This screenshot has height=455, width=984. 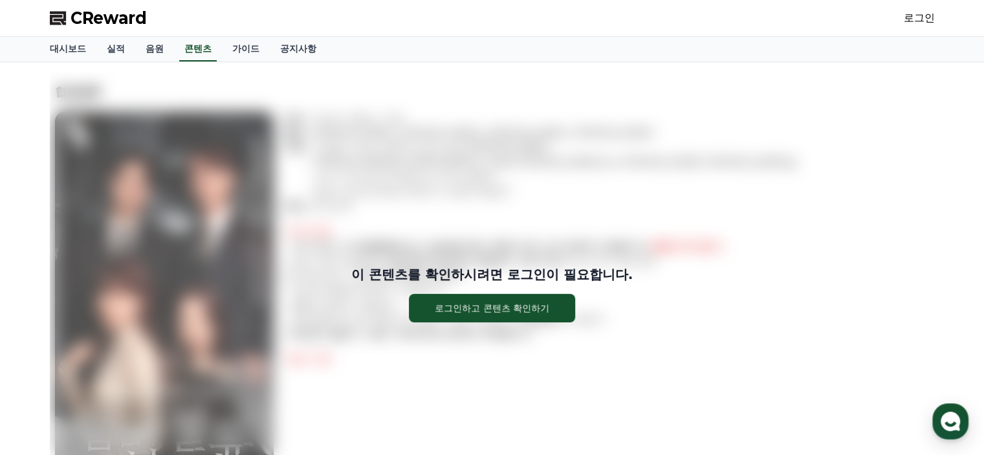 I want to click on span: 홈, so click(x=45, y=372).